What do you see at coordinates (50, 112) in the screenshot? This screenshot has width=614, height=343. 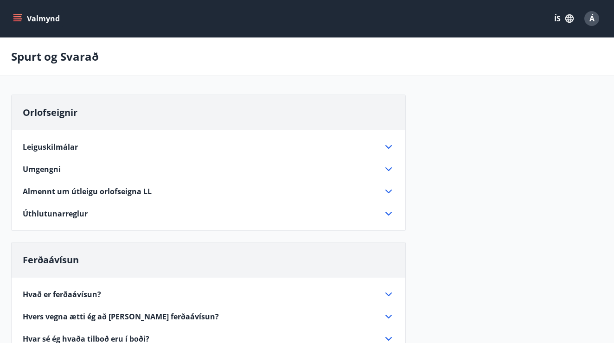 I see `span: Orlofseignir` at bounding box center [50, 112].